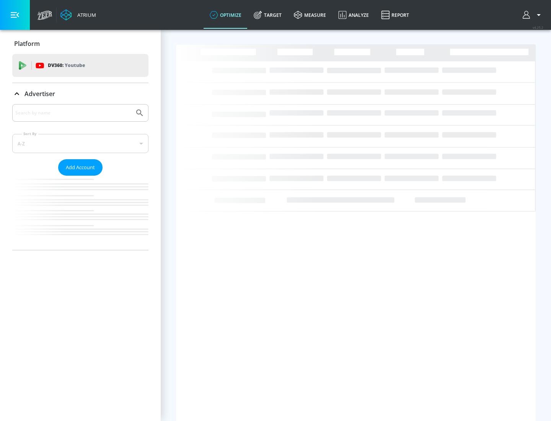  What do you see at coordinates (66, 65) in the screenshot?
I see `p: DV360:` at bounding box center [66, 65].